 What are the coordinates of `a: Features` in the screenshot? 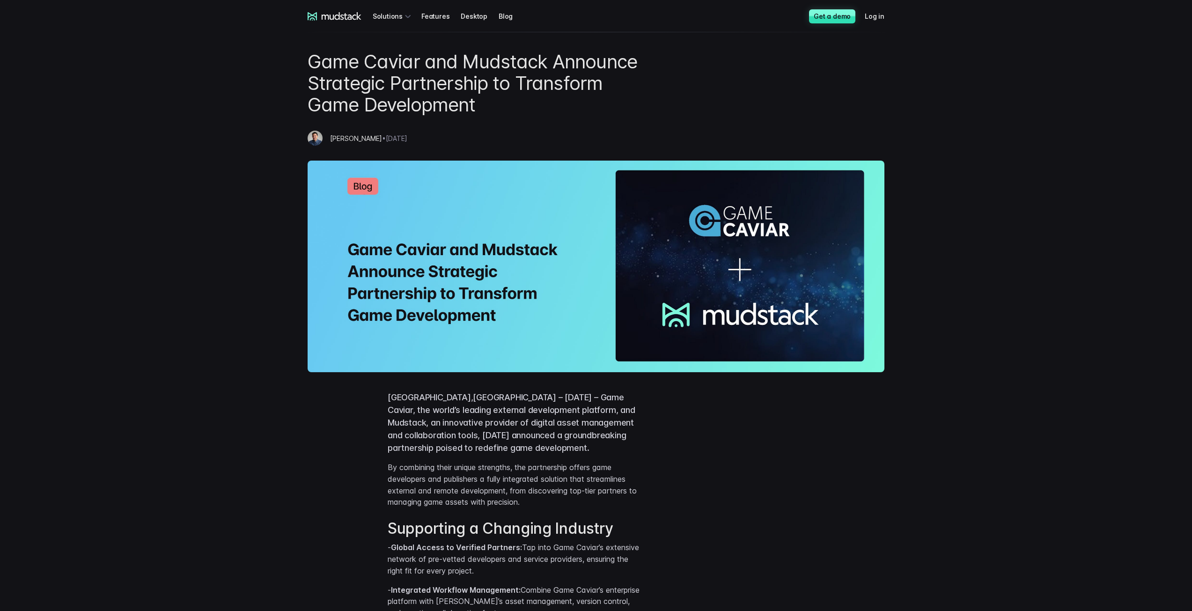 It's located at (441, 16).